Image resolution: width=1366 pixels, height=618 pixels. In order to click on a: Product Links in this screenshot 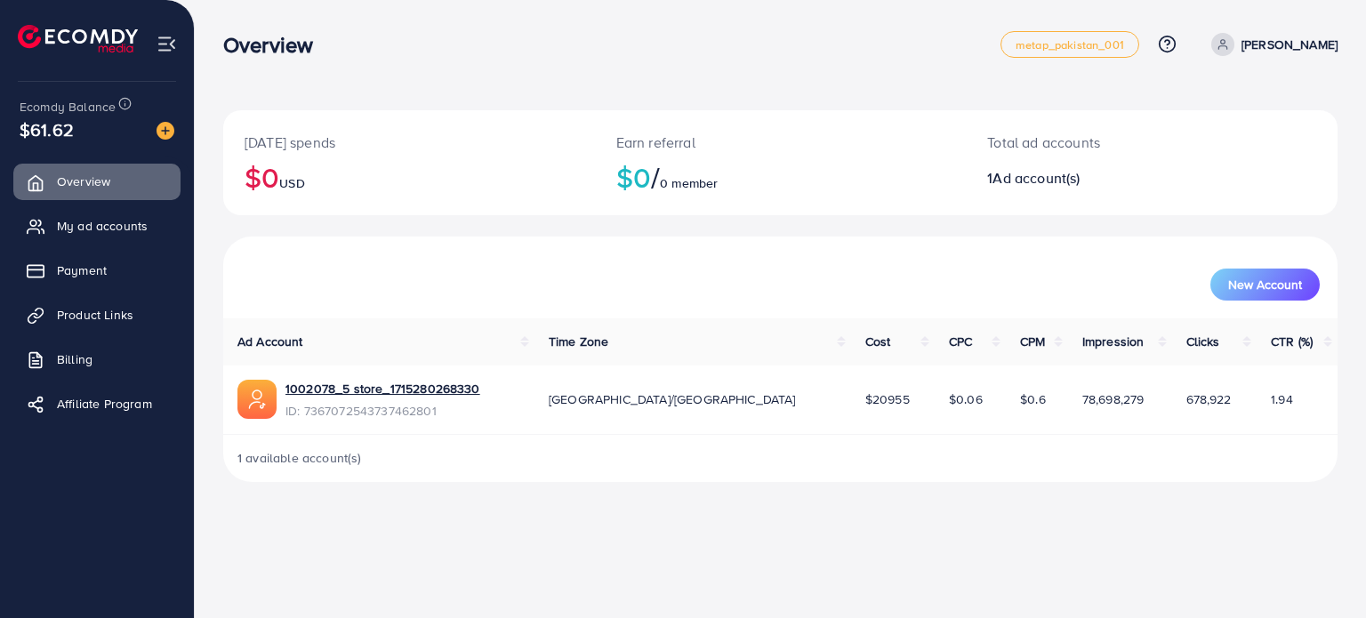, I will do `click(97, 315)`.